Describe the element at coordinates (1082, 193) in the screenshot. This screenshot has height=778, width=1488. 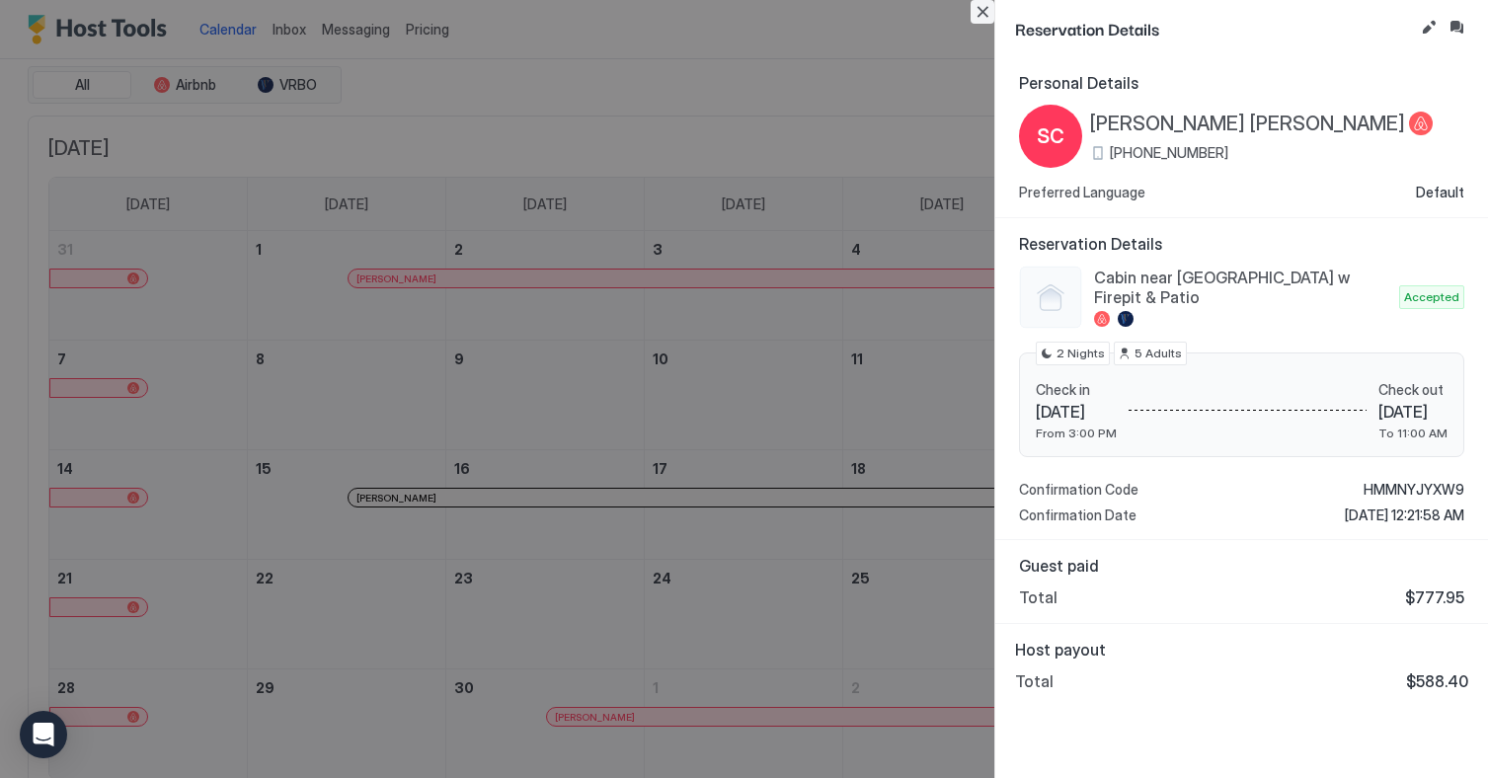
I see `span: Preferred Language` at that location.